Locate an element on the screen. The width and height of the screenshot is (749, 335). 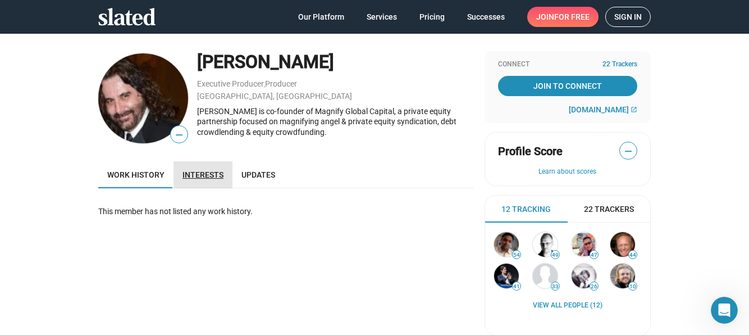
span: 44 is located at coordinates (633, 255).